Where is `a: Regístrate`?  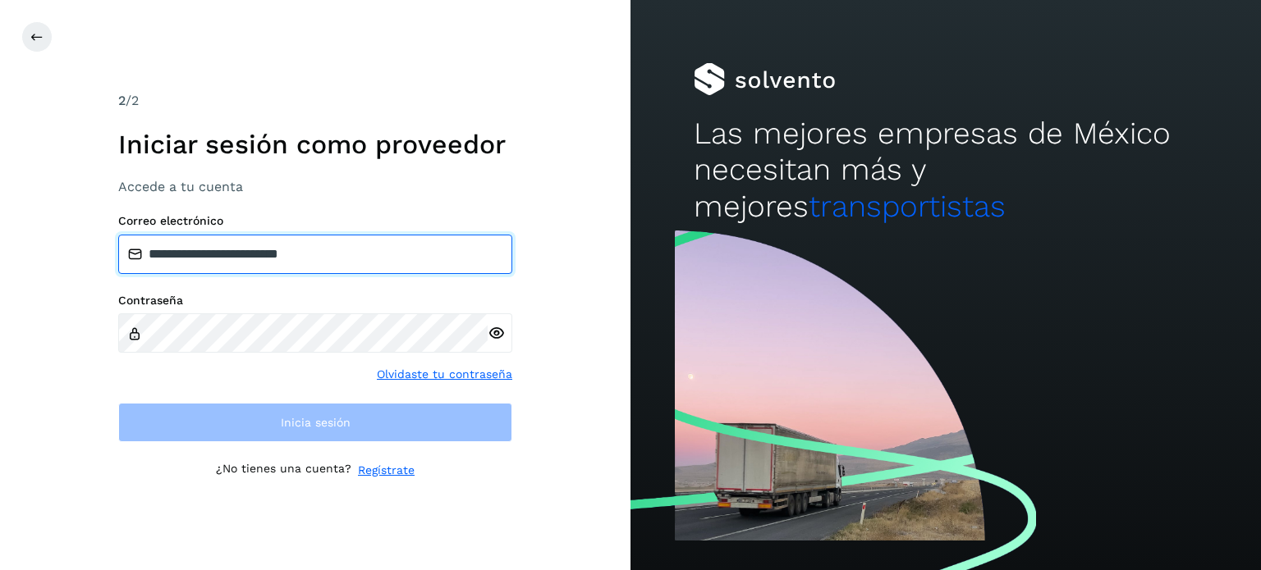 a: Regístrate is located at coordinates (386, 470).